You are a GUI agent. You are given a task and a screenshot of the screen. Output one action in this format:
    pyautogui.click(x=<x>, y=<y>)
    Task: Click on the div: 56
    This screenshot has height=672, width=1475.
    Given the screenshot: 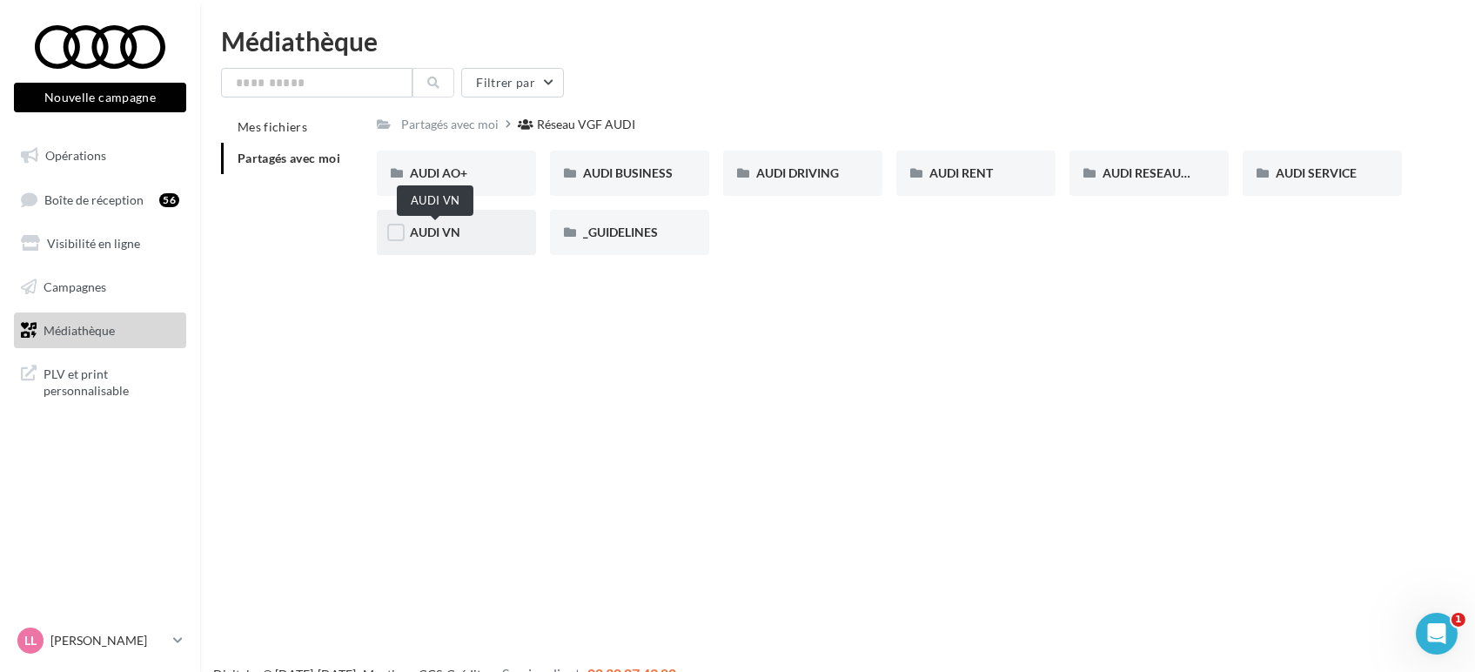 What is the action you would take?
    pyautogui.click(x=169, y=200)
    